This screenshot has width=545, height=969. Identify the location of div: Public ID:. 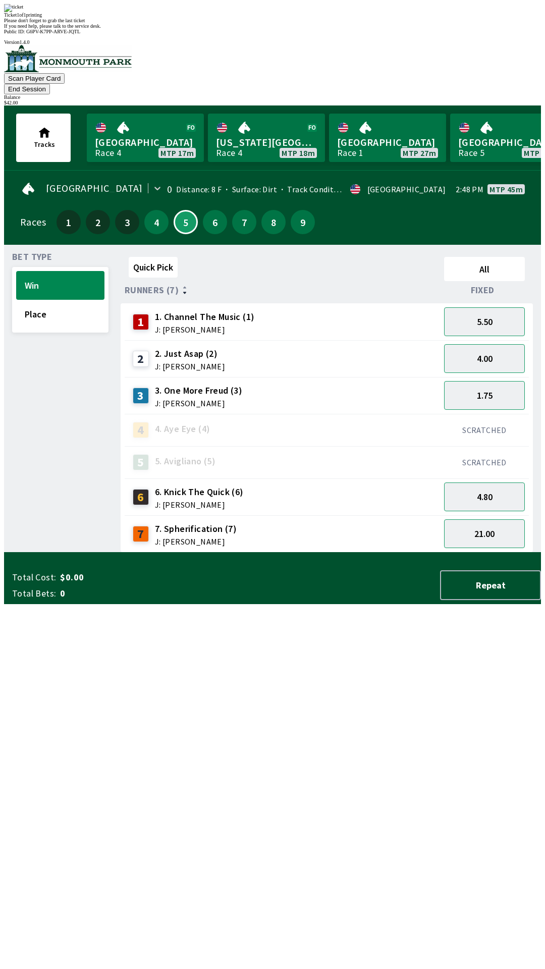
(273, 31).